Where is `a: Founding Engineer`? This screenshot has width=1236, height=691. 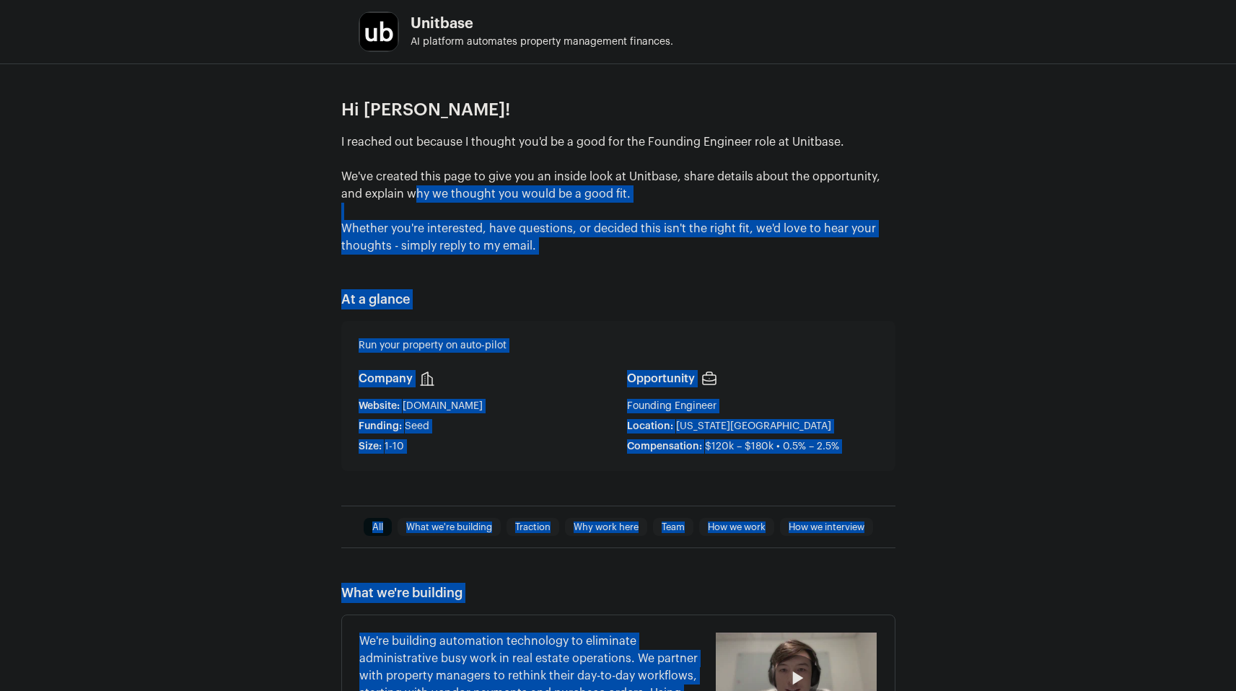 a: Founding Engineer is located at coordinates (672, 406).